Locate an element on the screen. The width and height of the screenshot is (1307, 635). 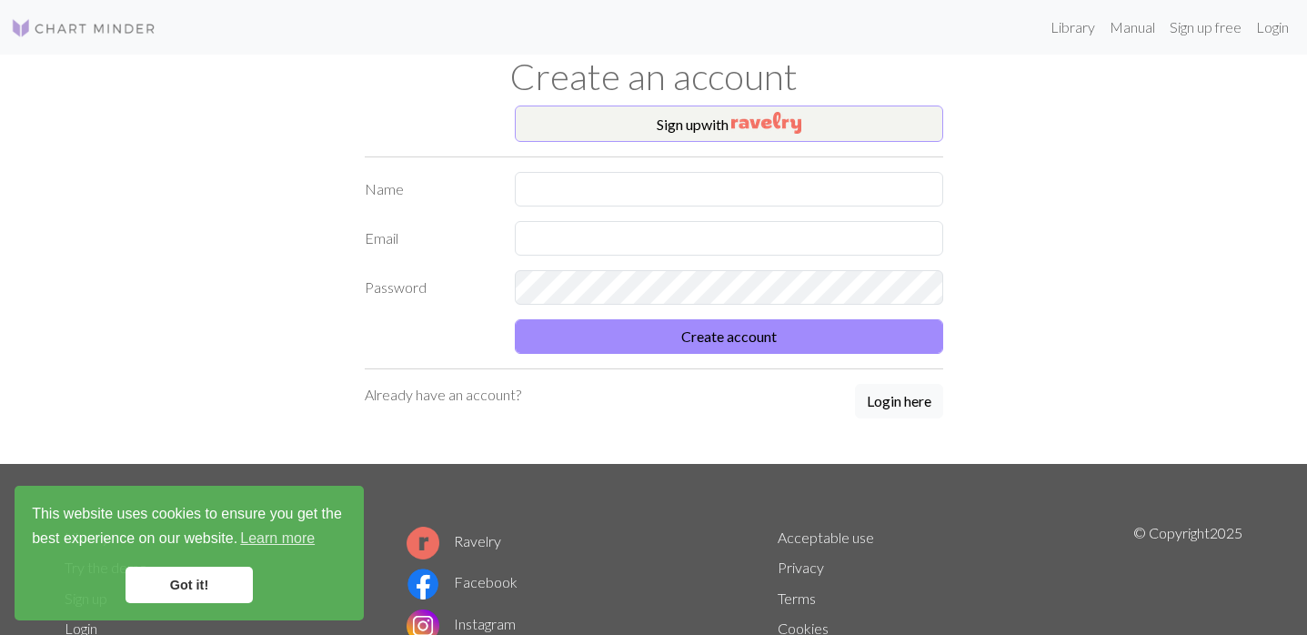
label: Name is located at coordinates (428, 189).